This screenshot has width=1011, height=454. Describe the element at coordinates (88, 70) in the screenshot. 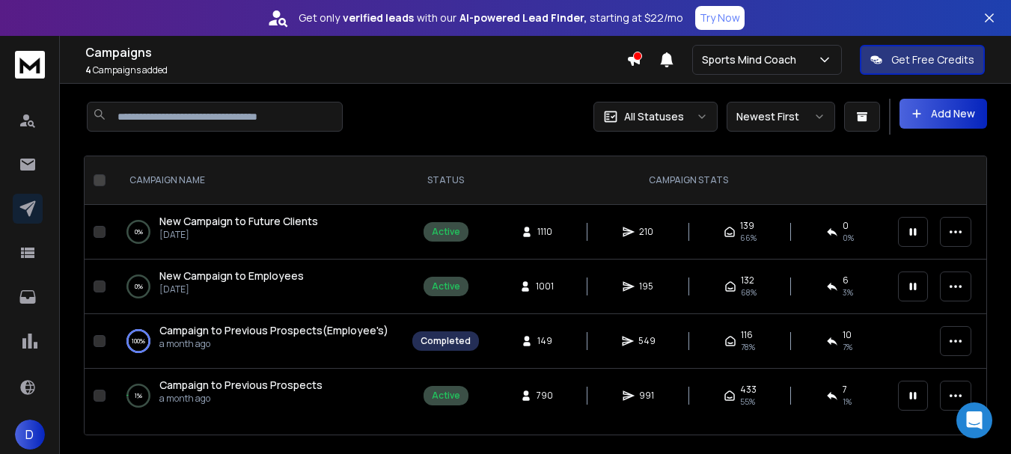

I see `span: 4` at that location.